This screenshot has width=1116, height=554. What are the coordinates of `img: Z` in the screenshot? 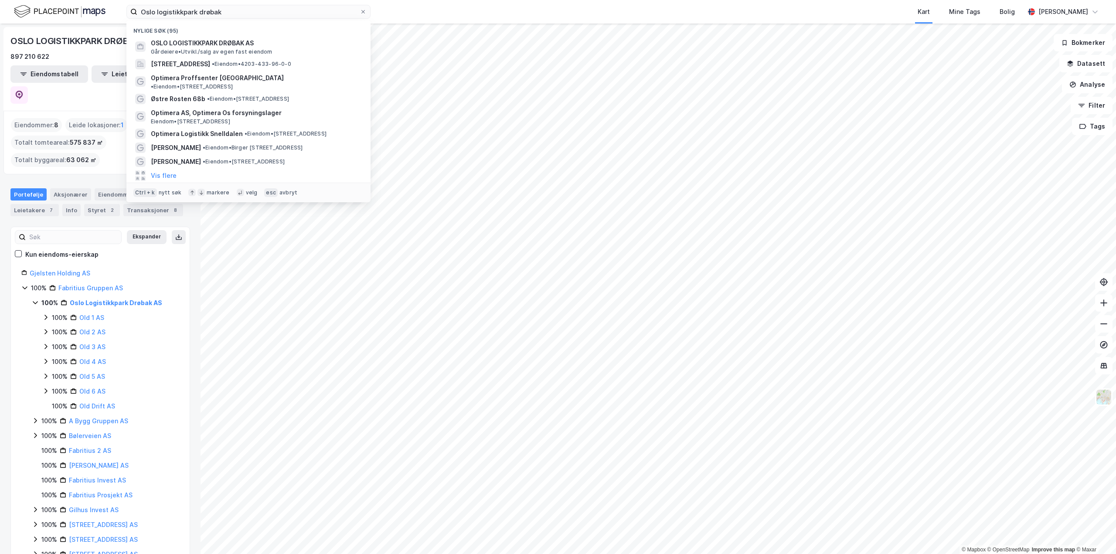 It's located at (1104, 397).